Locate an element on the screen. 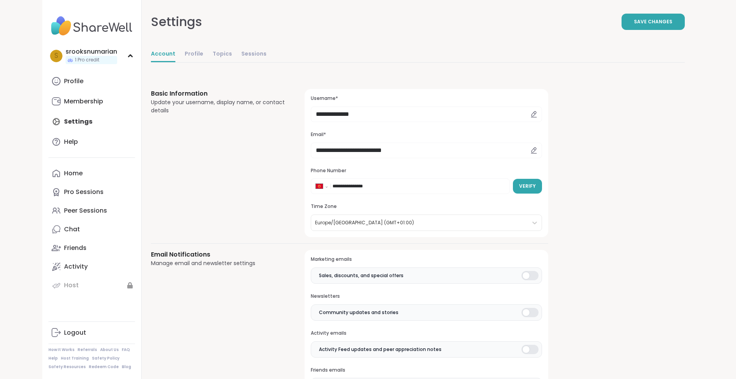 This screenshot has height=379, width=736. div: Logout is located at coordinates (75, 332).